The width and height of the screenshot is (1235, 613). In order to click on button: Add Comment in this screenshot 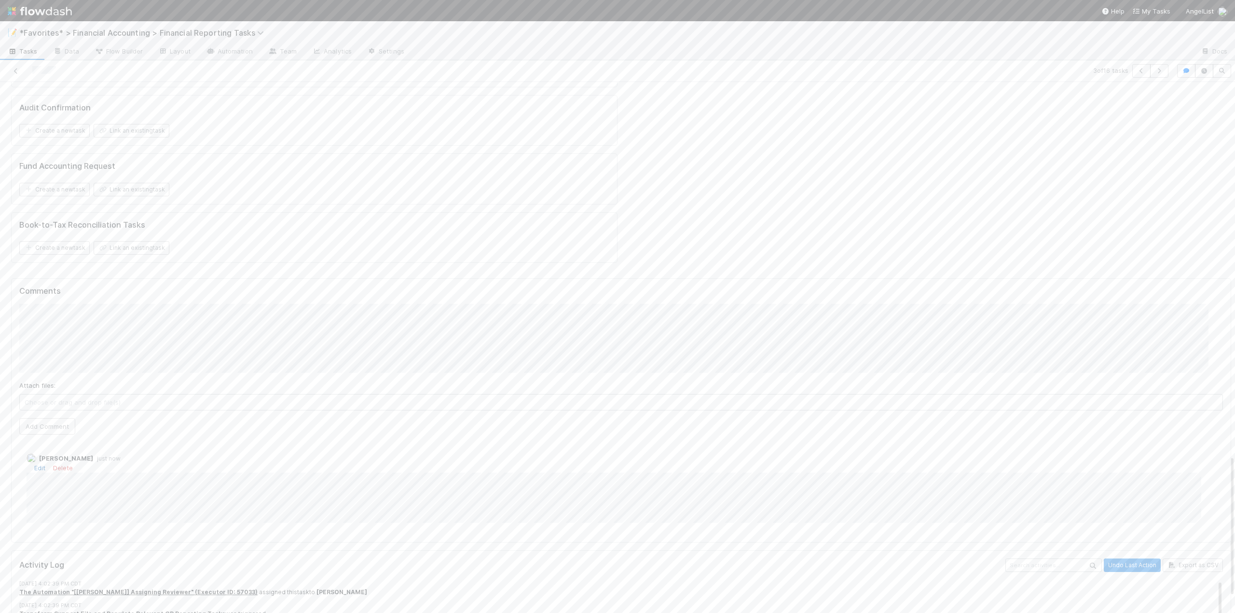, I will do `click(47, 426)`.